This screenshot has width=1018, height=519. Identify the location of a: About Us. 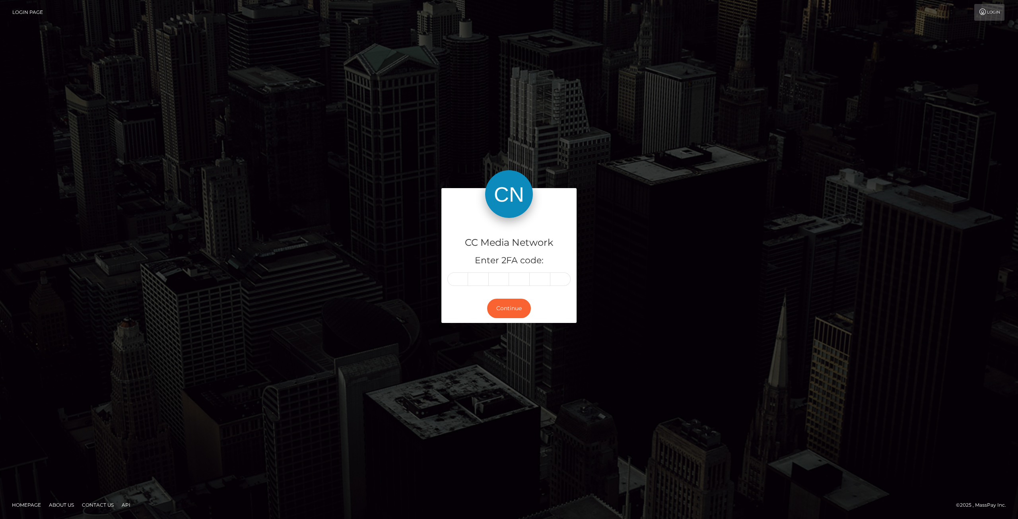
(61, 505).